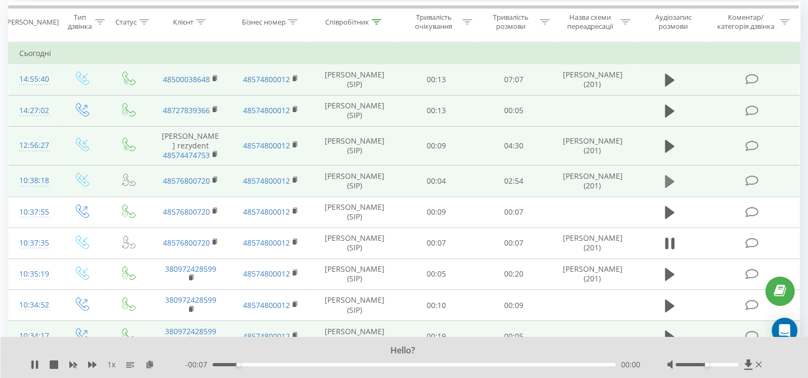 Image resolution: width=808 pixels, height=378 pixels. Describe the element at coordinates (33, 145) in the screenshot. I see `div: 12:56:27` at that location.